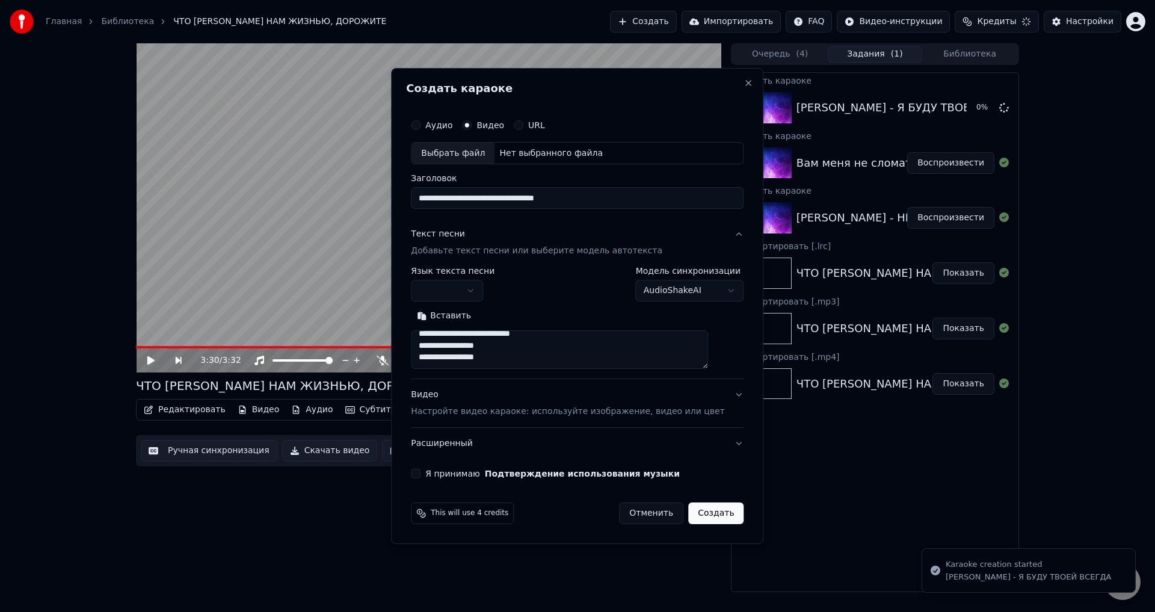 The height and width of the screenshot is (612, 1155). Describe the element at coordinates (577, 443) in the screenshot. I see `button: Расширенный` at that location.